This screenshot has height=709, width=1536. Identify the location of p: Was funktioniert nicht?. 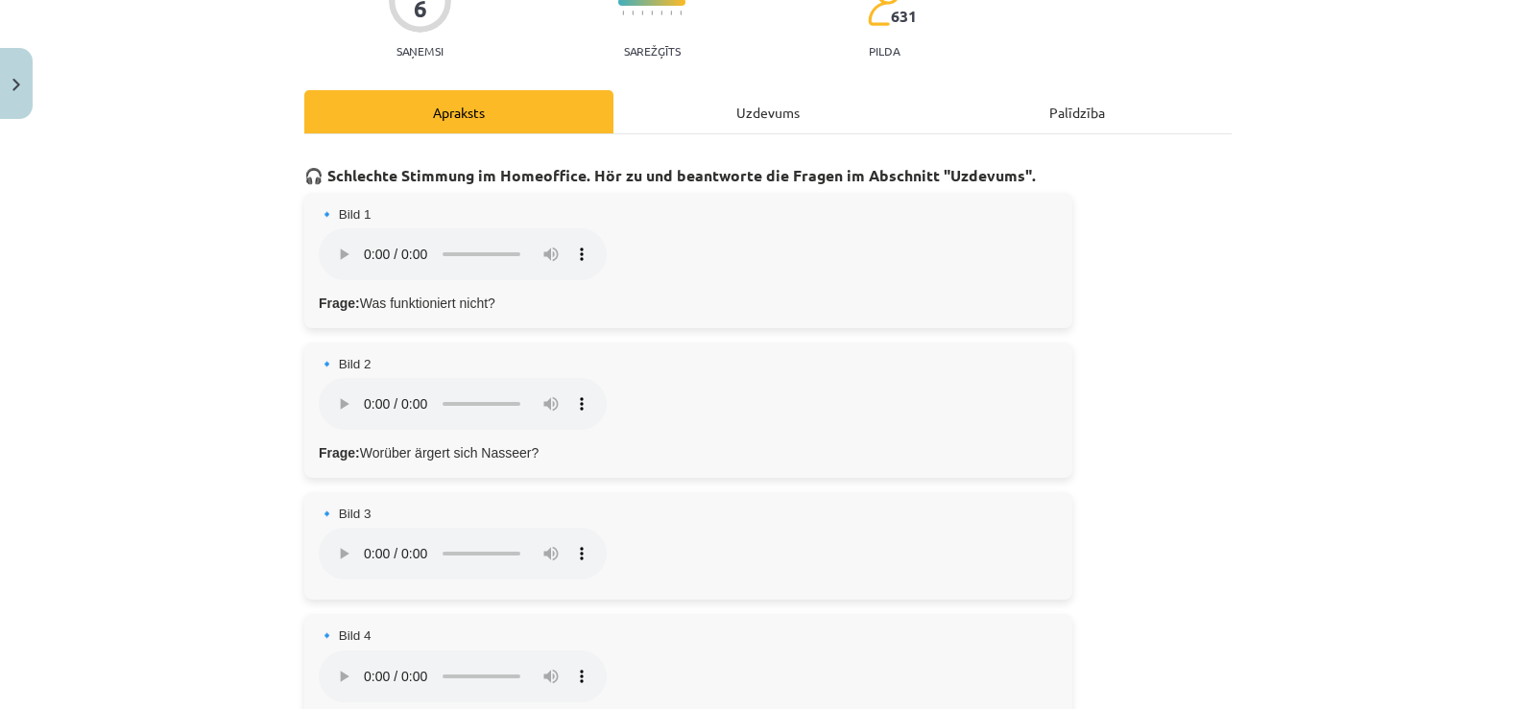
(688, 303).